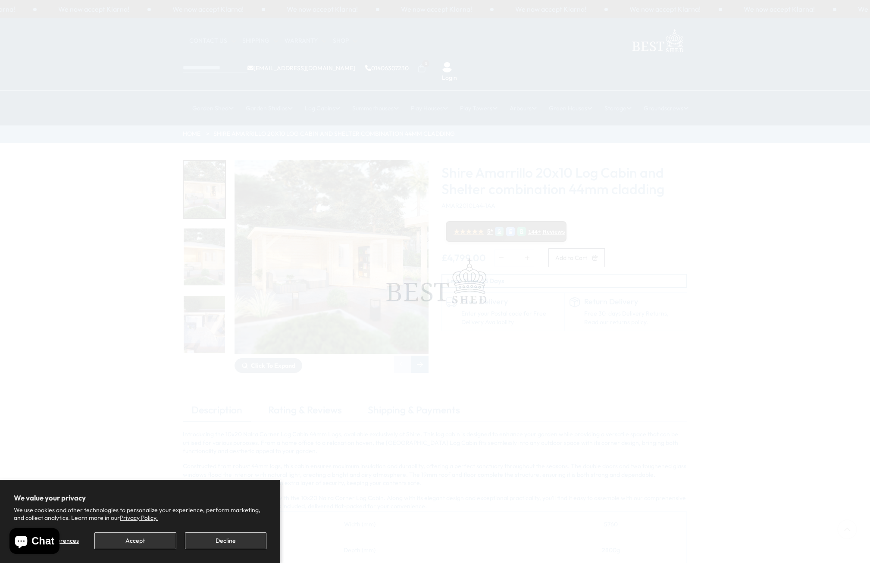 This screenshot has height=563, width=870. What do you see at coordinates (140, 514) in the screenshot?
I see `p: We use cookies and other technologies to personalize your experience, perform marketing, and coll...` at bounding box center [140, 514].